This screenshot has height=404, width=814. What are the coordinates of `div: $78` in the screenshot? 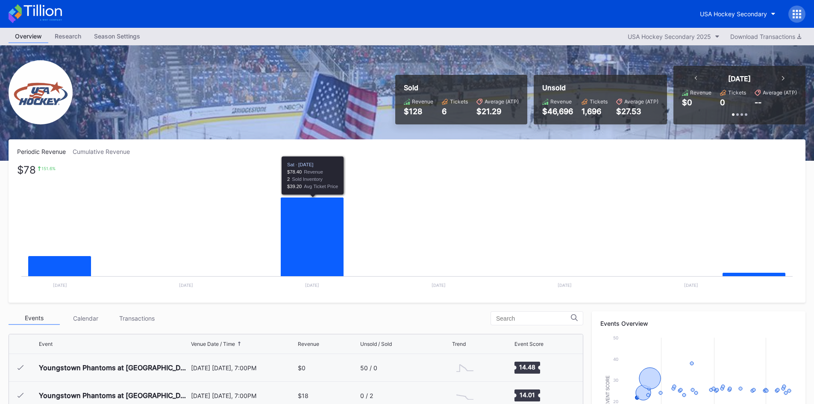 It's located at (26, 170).